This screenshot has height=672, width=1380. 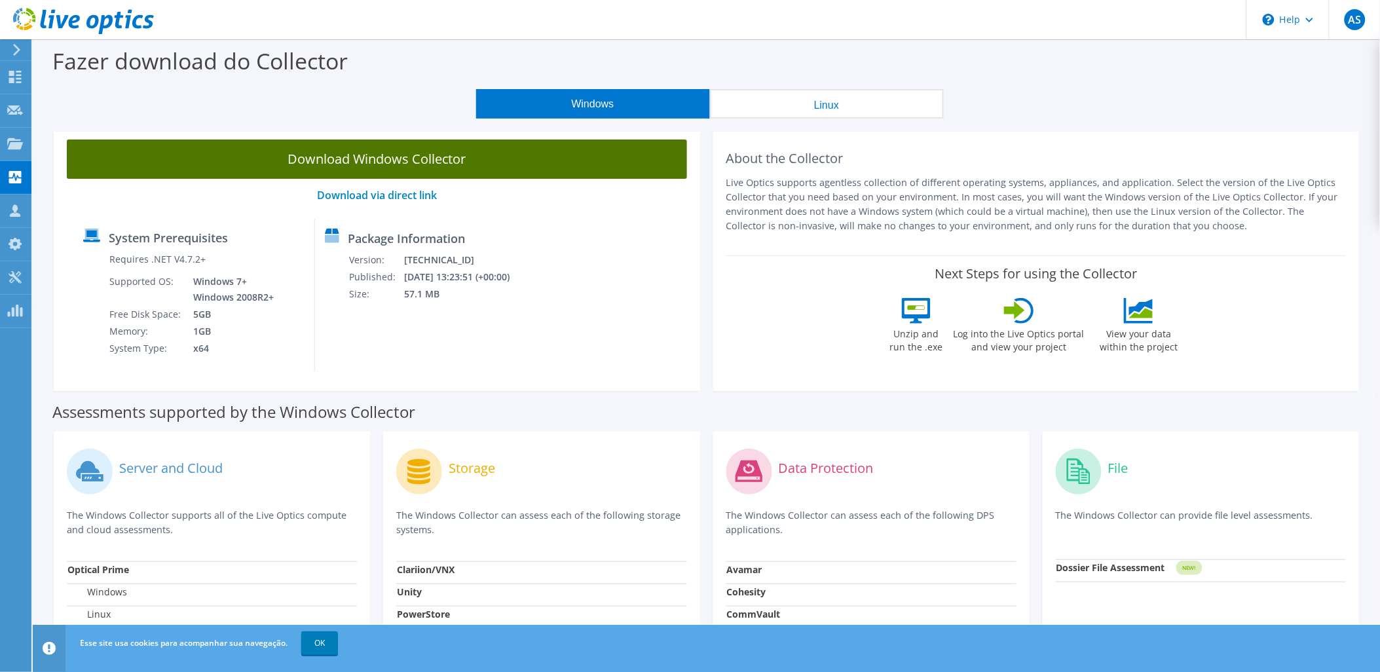 What do you see at coordinates (754, 614) in the screenshot?
I see `strong: CommVault` at bounding box center [754, 614].